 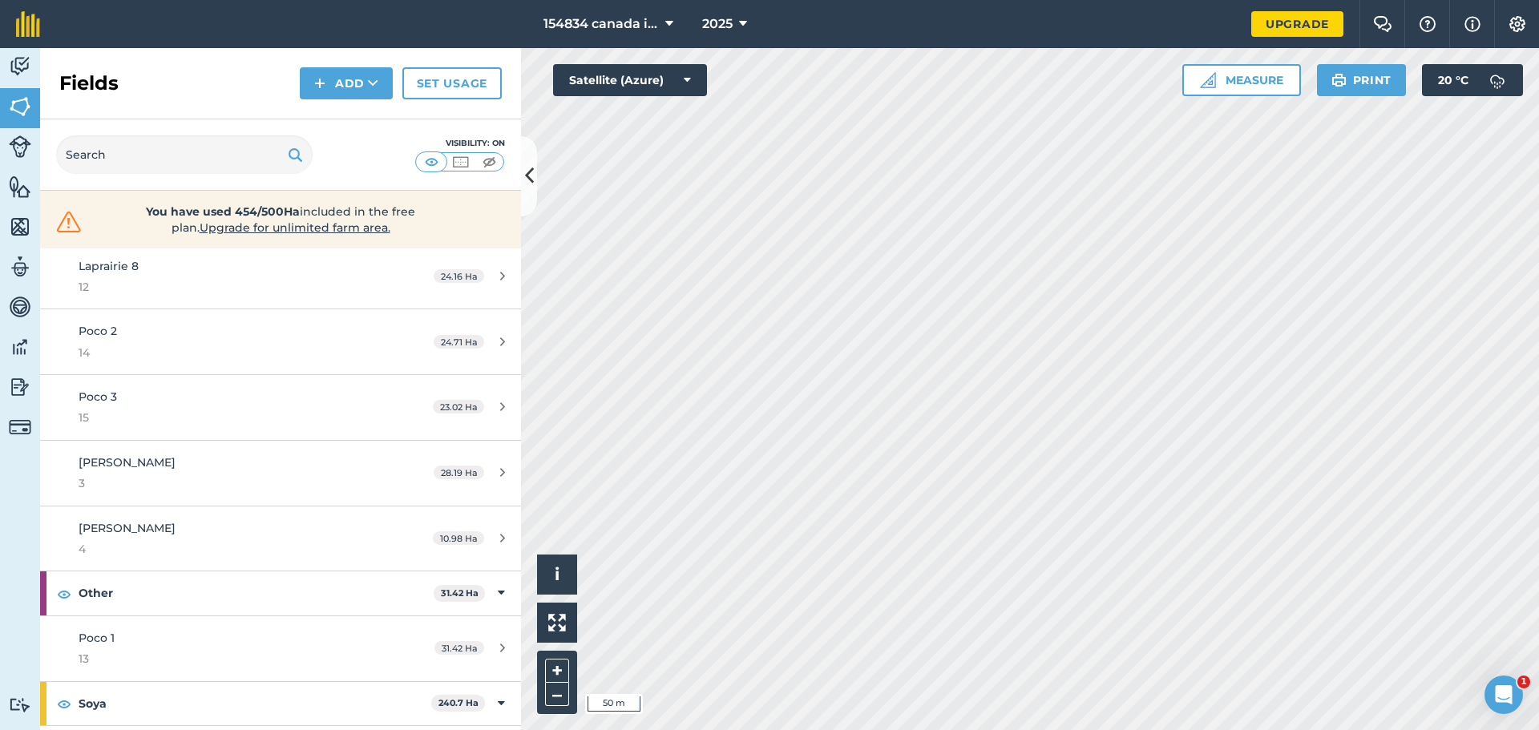 What do you see at coordinates (229, 659) in the screenshot?
I see `span: 13` at bounding box center [229, 659].